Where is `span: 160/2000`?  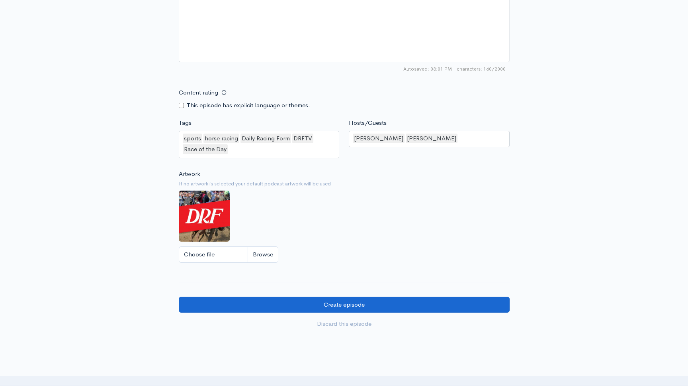
span: 160/2000 is located at coordinates (481, 69).